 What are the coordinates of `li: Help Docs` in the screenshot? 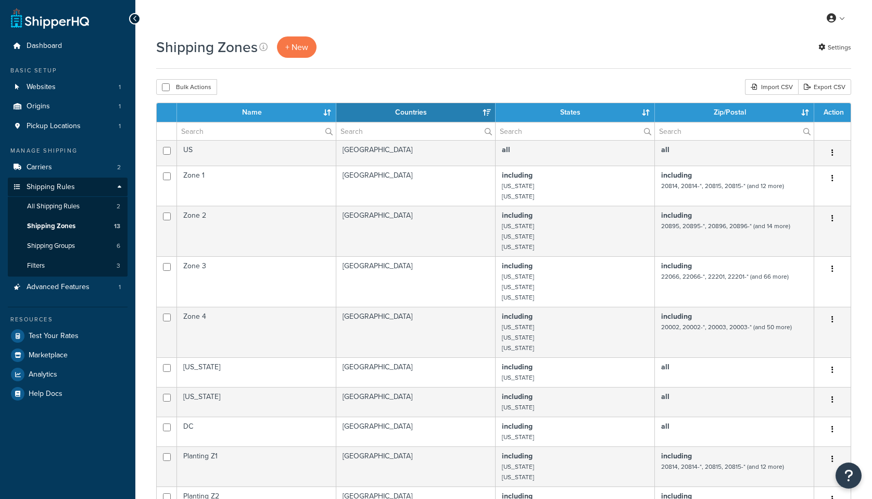 It's located at (68, 394).